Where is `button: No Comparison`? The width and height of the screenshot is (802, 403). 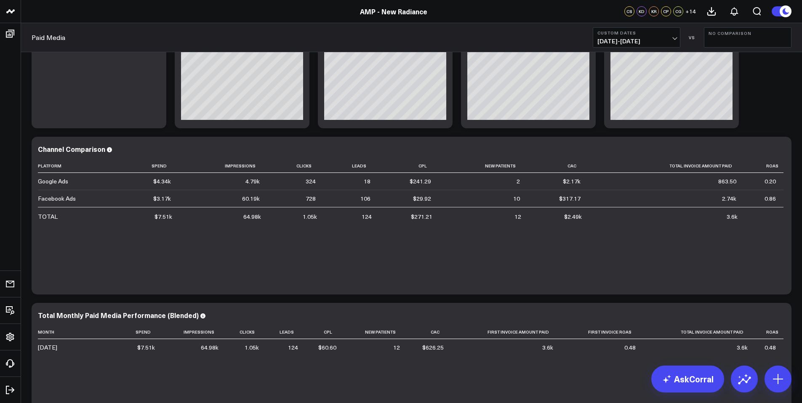 button: No Comparison is located at coordinates (748, 37).